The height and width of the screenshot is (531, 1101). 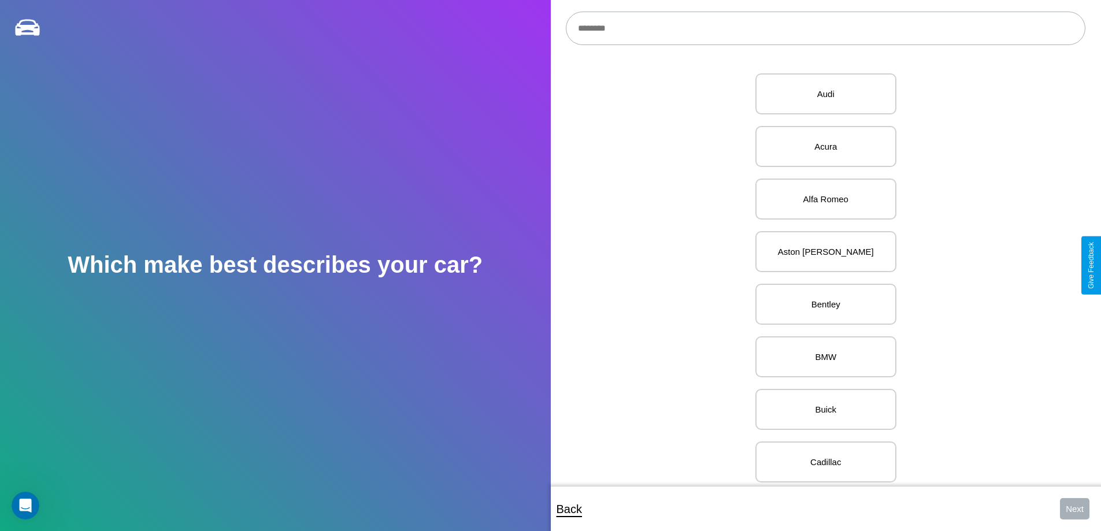 I want to click on p: Bentley, so click(x=826, y=304).